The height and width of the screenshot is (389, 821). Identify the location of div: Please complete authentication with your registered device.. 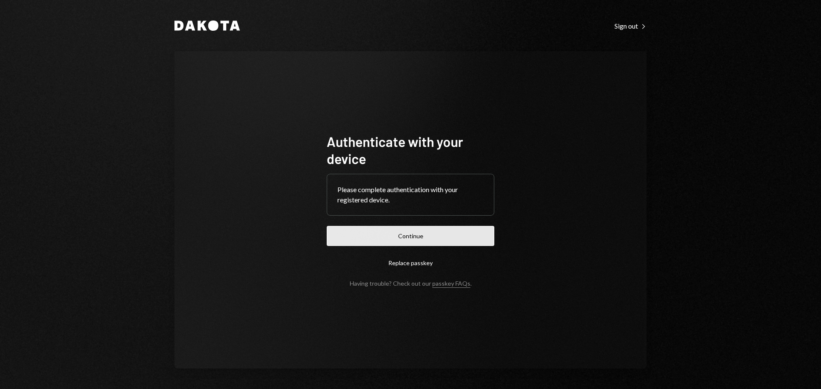
(410, 195).